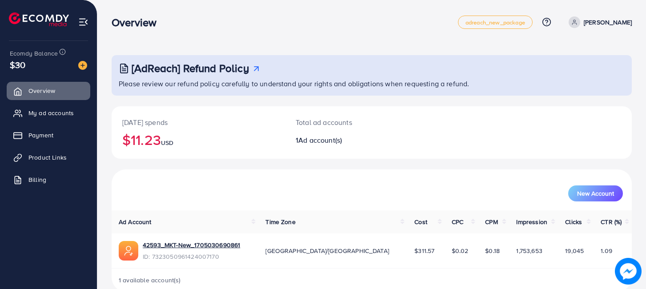 This screenshot has height=289, width=646. Describe the element at coordinates (492, 222) in the screenshot. I see `span: CPM` at that location.